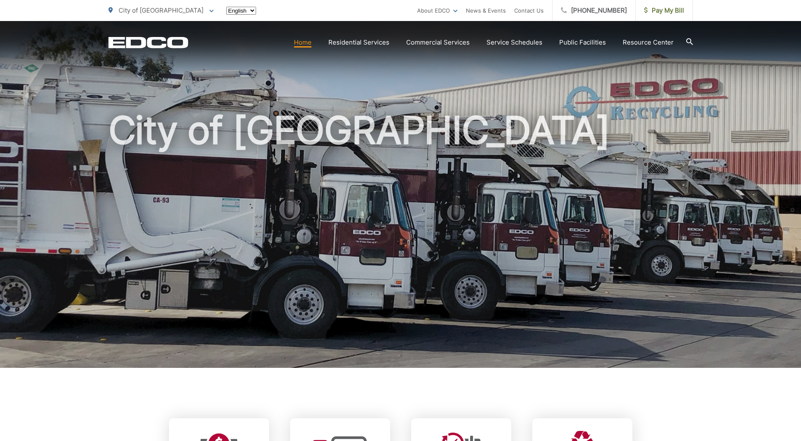  Describe the element at coordinates (149, 42) in the screenshot. I see `a: EDCD logo. Return to the homepage.` at that location.